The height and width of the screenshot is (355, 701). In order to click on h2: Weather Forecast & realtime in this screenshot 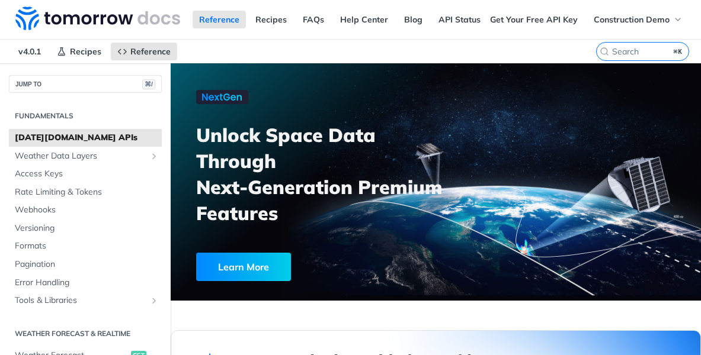, I will do `click(85, 334)`.